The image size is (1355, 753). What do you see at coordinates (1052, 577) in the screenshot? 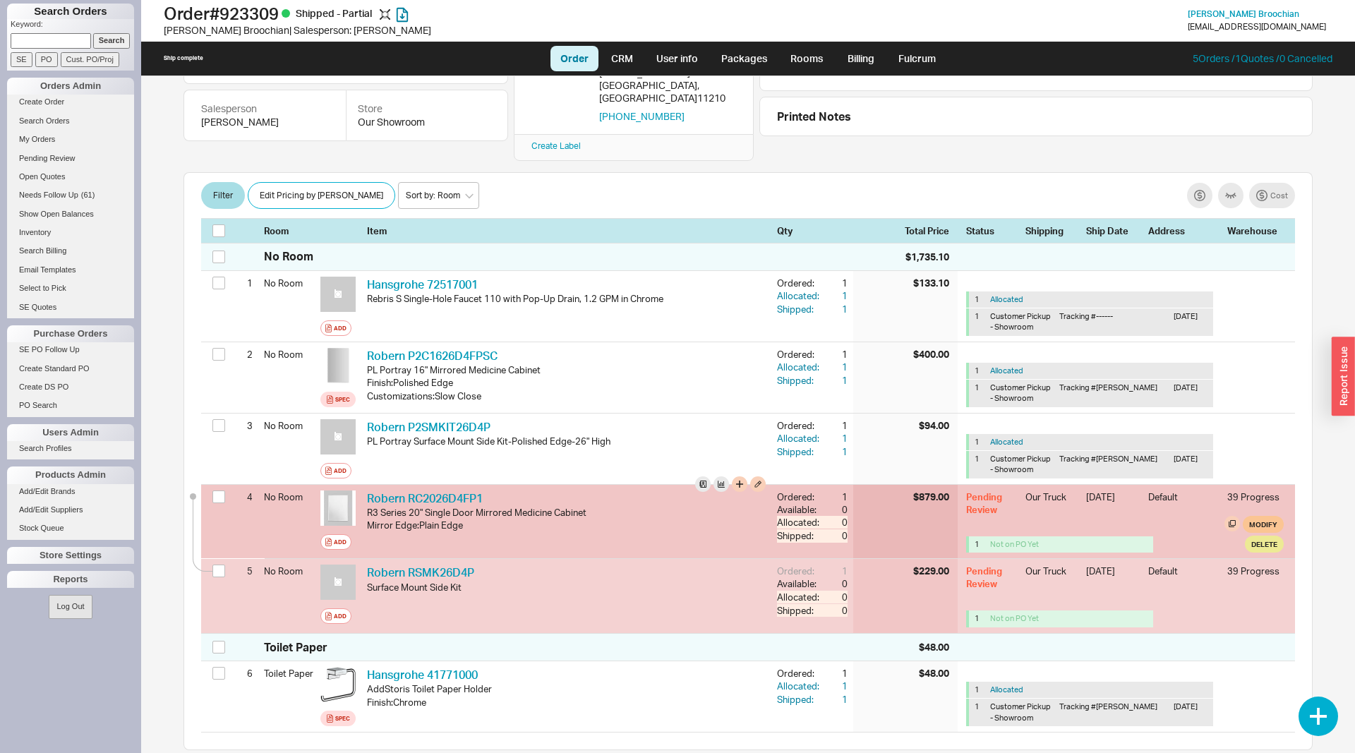
I see `div: Our Truck` at bounding box center [1052, 577].